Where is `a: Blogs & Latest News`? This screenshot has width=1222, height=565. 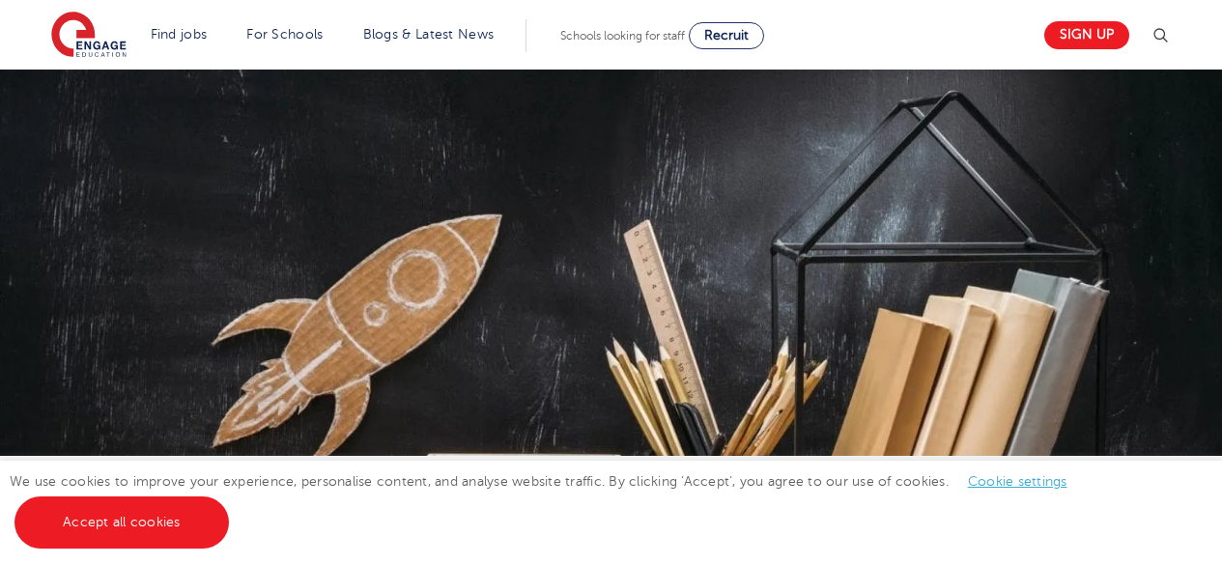
a: Blogs & Latest News is located at coordinates (429, 34).